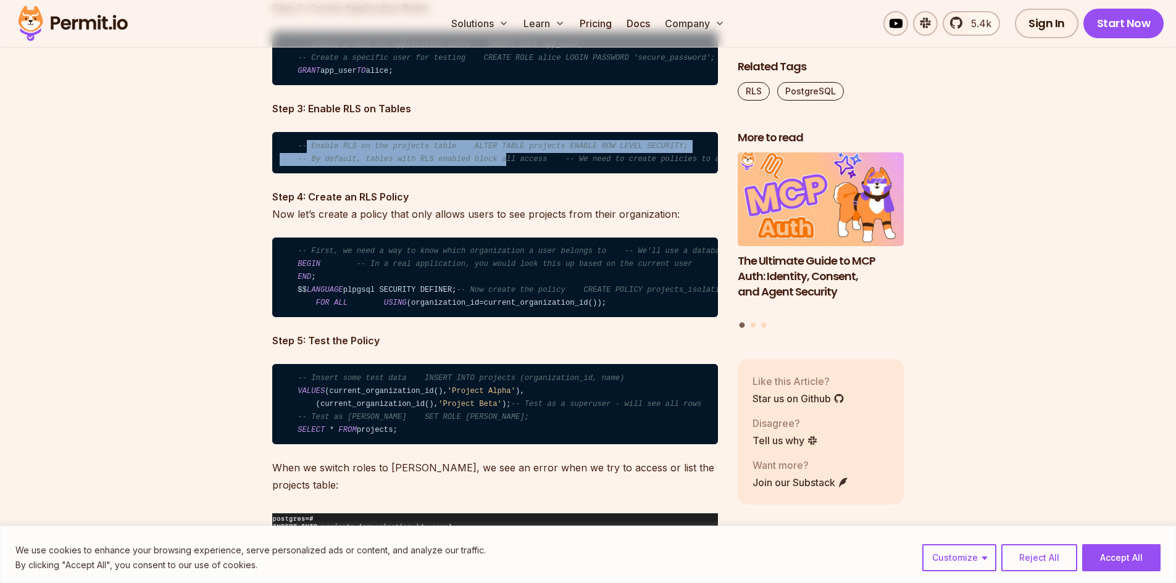  Describe the element at coordinates (495, 206) in the screenshot. I see `p: Now let’s create a policy that only allows users to see projects from their organization:` at that location.